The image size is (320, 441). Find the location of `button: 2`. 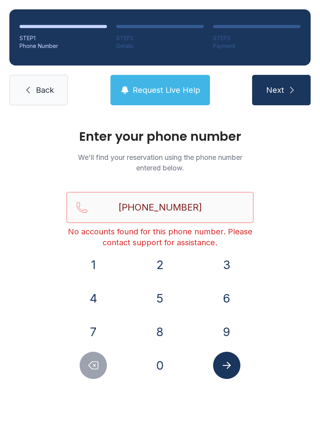

button: 2 is located at coordinates (160, 265).